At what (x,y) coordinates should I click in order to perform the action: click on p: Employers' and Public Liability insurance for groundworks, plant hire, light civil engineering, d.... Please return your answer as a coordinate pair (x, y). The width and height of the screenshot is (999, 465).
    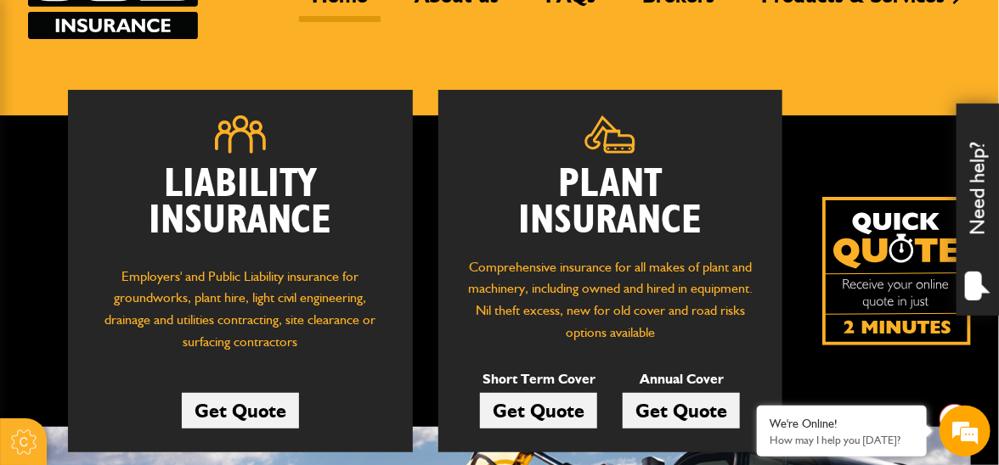
    Looking at the image, I should click on (240, 313).